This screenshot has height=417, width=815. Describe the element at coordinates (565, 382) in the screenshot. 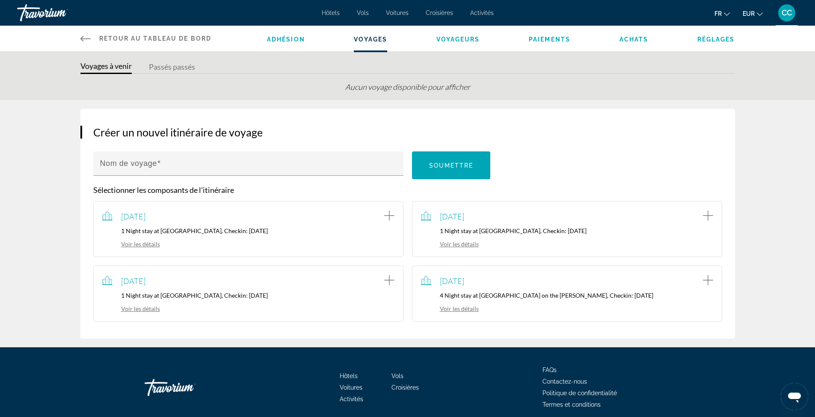

I see `a: Contactez-nous` at that location.